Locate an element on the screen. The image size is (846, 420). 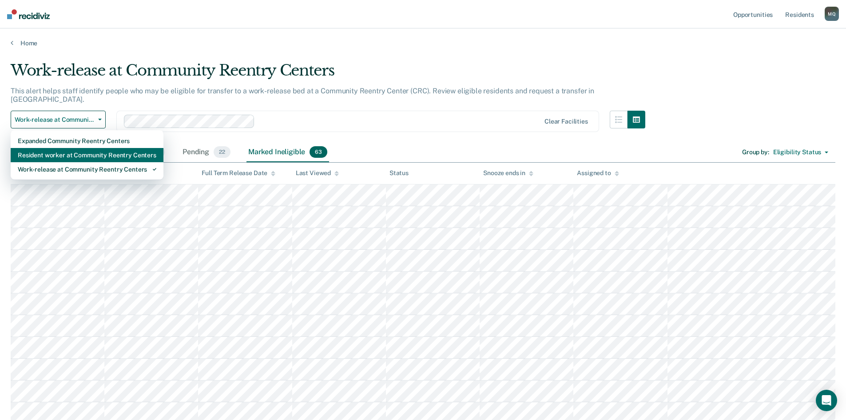
p: This alert helps staff identify people who may be eligible for transfer to a work-release bed at ... is located at coordinates (303, 95).